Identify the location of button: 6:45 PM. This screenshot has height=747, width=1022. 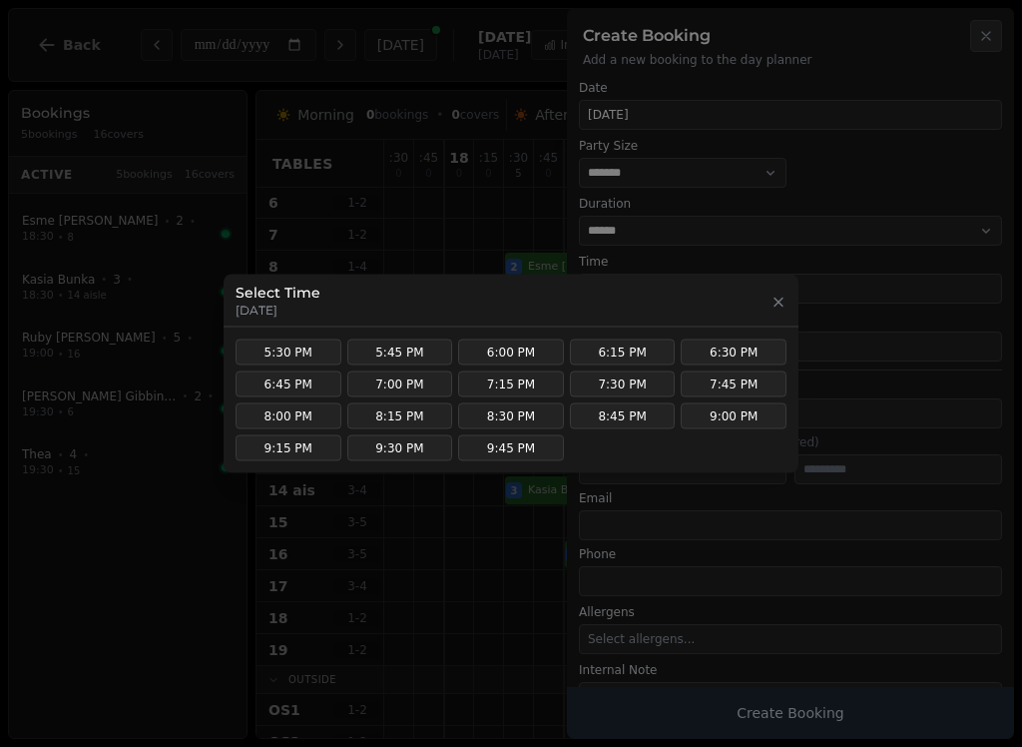
(288, 384).